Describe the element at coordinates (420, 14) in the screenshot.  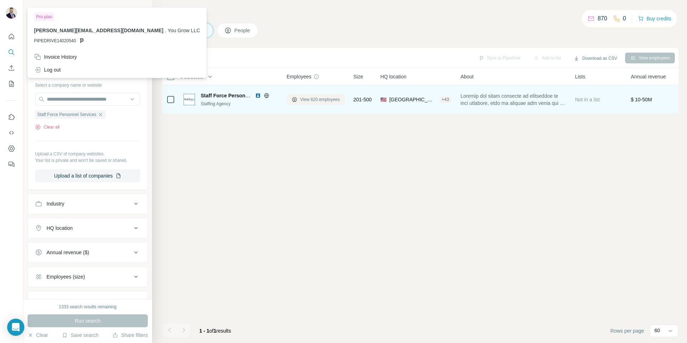
I see `h4: Search` at that location.